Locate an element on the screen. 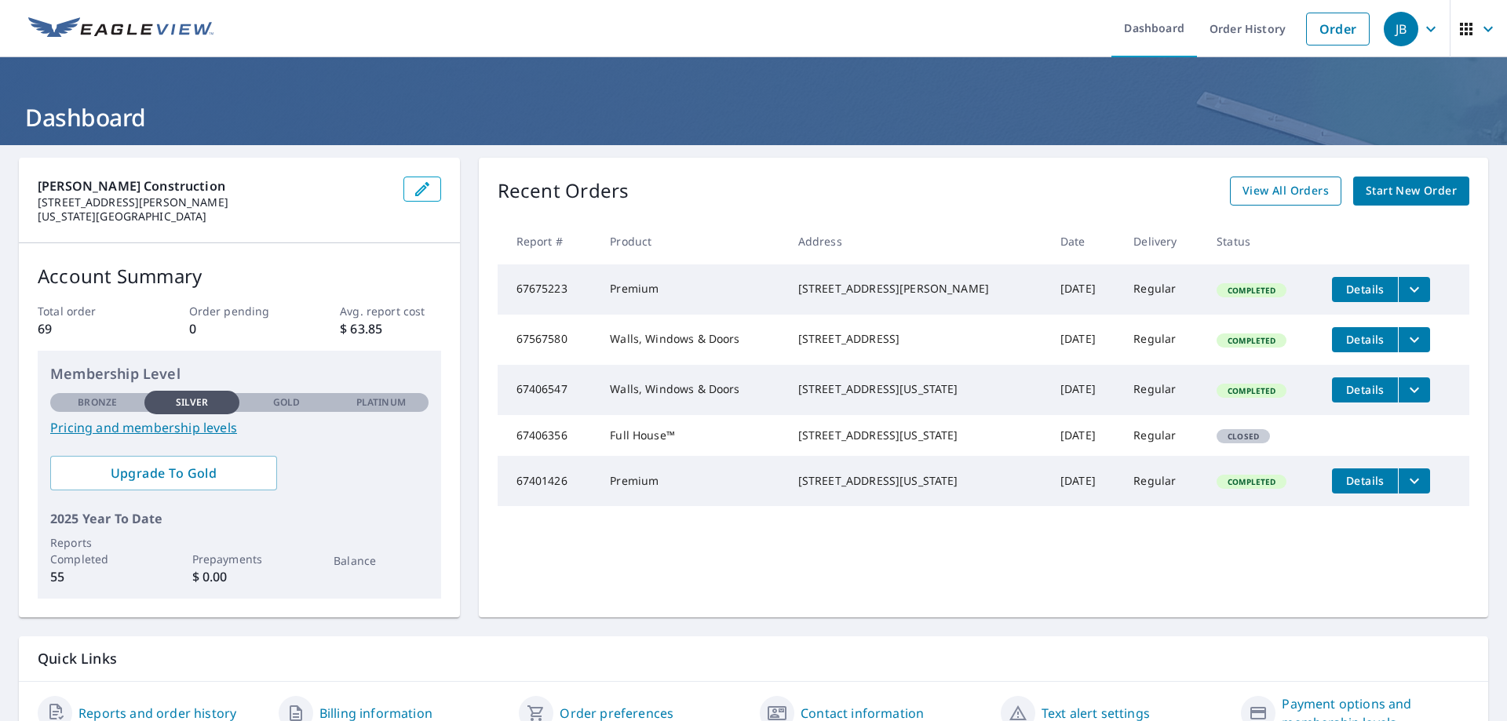 This screenshot has width=1507, height=721. td: 67406547 is located at coordinates (548, 390).